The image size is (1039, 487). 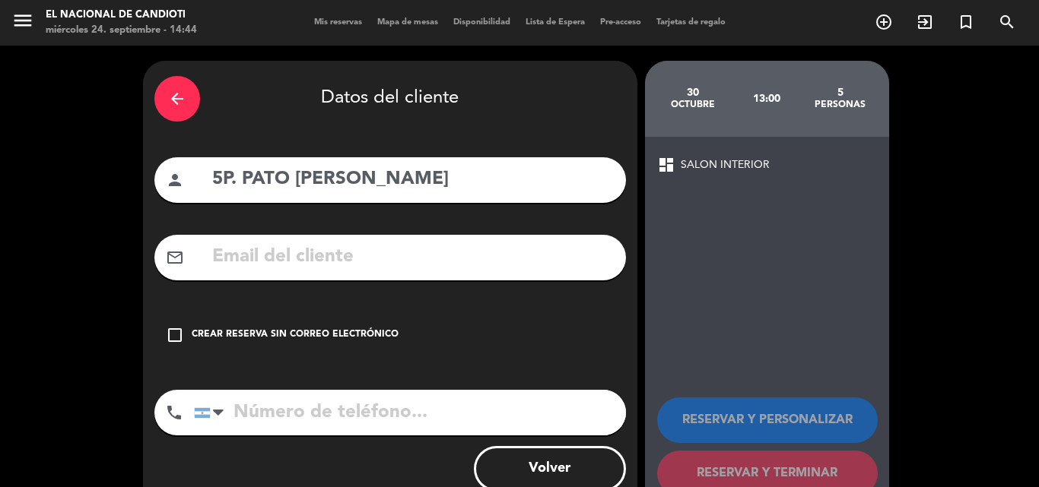 I want to click on div: 13:00, so click(x=766, y=99).